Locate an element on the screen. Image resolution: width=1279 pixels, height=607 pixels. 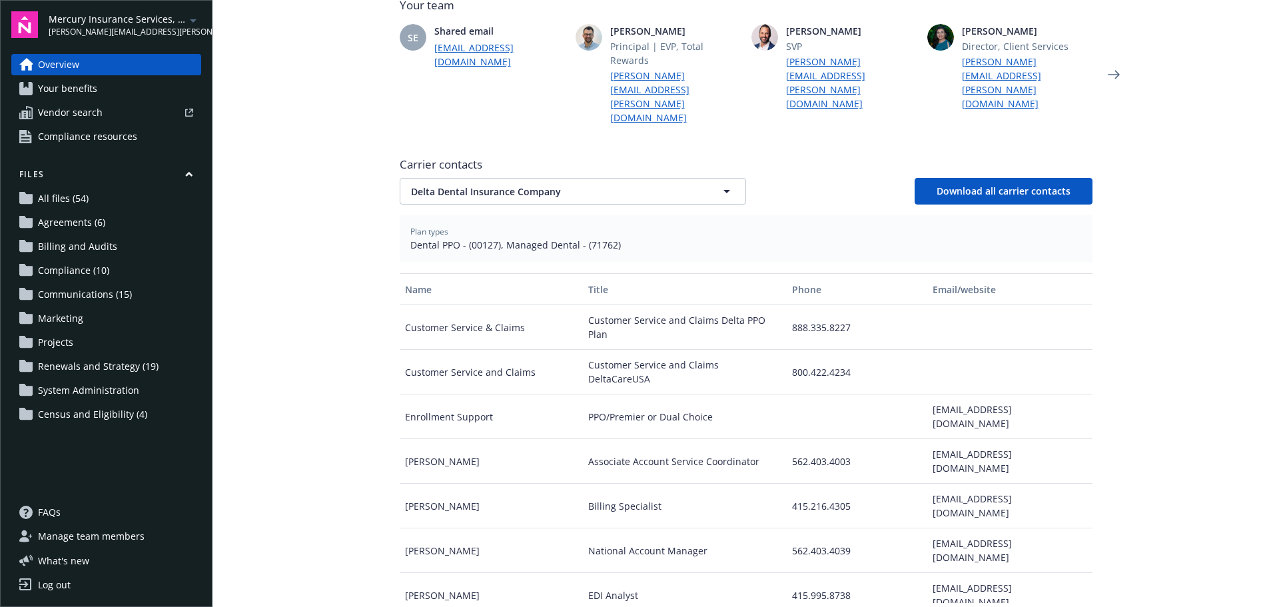
div: Customer Service and Claims is located at coordinates (491, 372).